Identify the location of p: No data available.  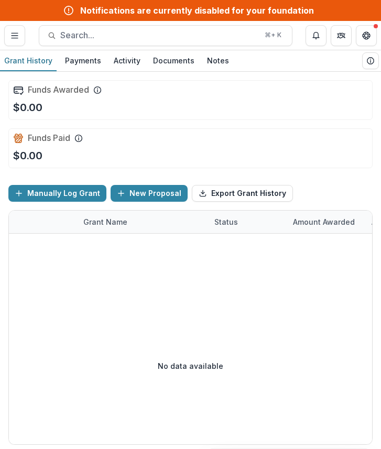
(190, 366).